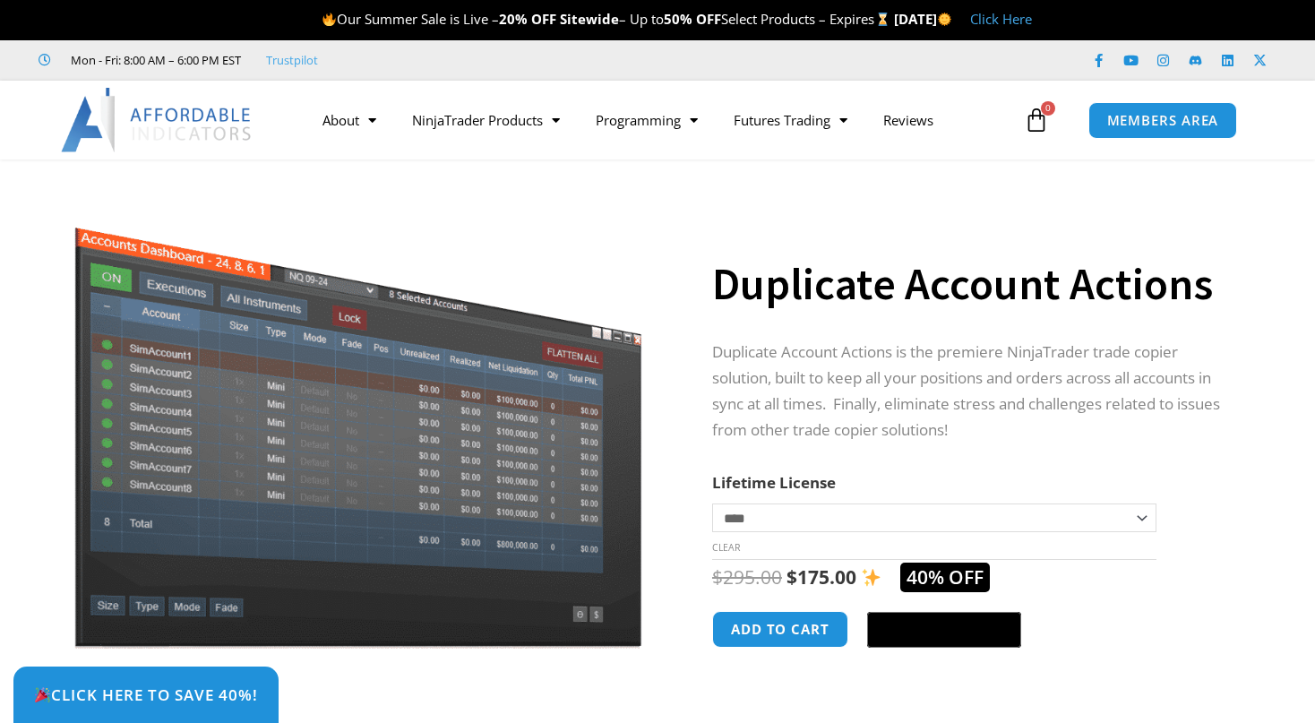  I want to click on a: NinjaTrader Products, so click(486, 120).